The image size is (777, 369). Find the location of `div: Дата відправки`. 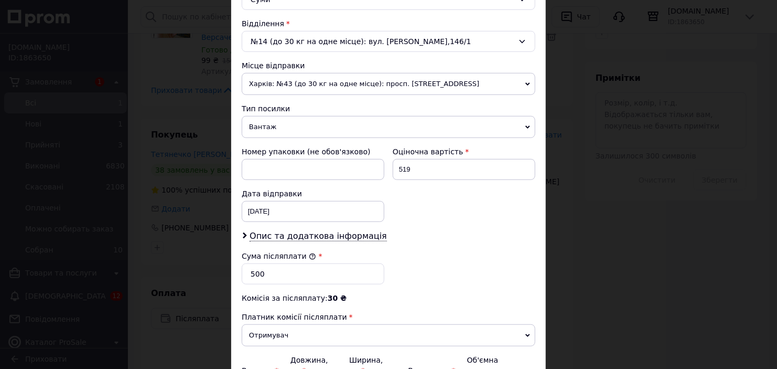

div: Дата відправки is located at coordinates (313, 194).